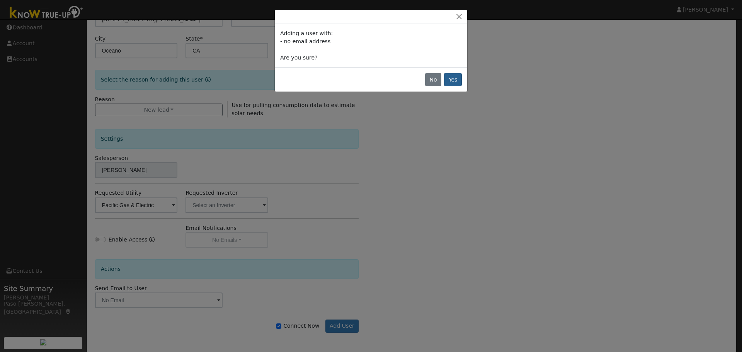 This screenshot has height=352, width=742. I want to click on span: Are you sure?, so click(299, 58).